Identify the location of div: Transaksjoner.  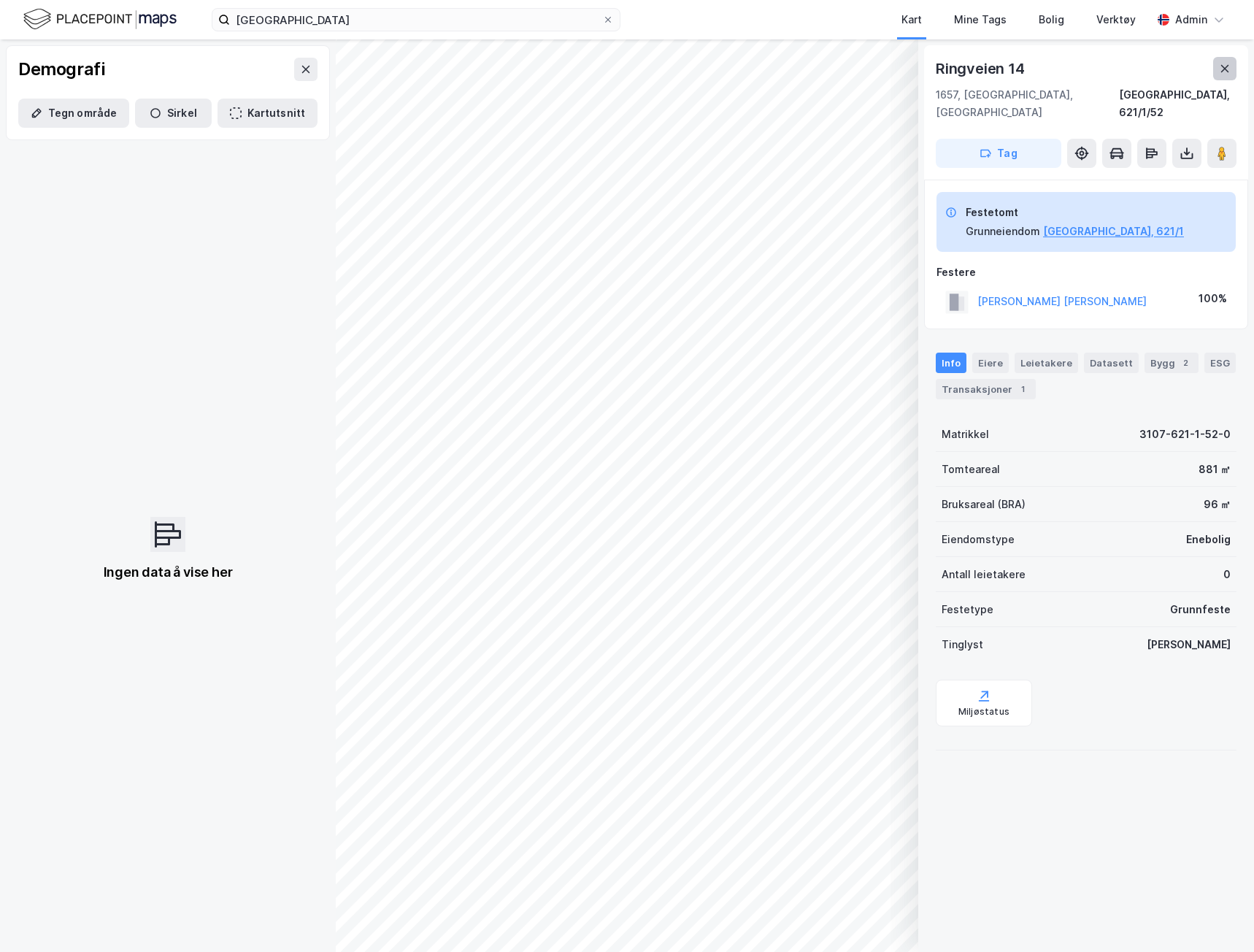
(985, 389).